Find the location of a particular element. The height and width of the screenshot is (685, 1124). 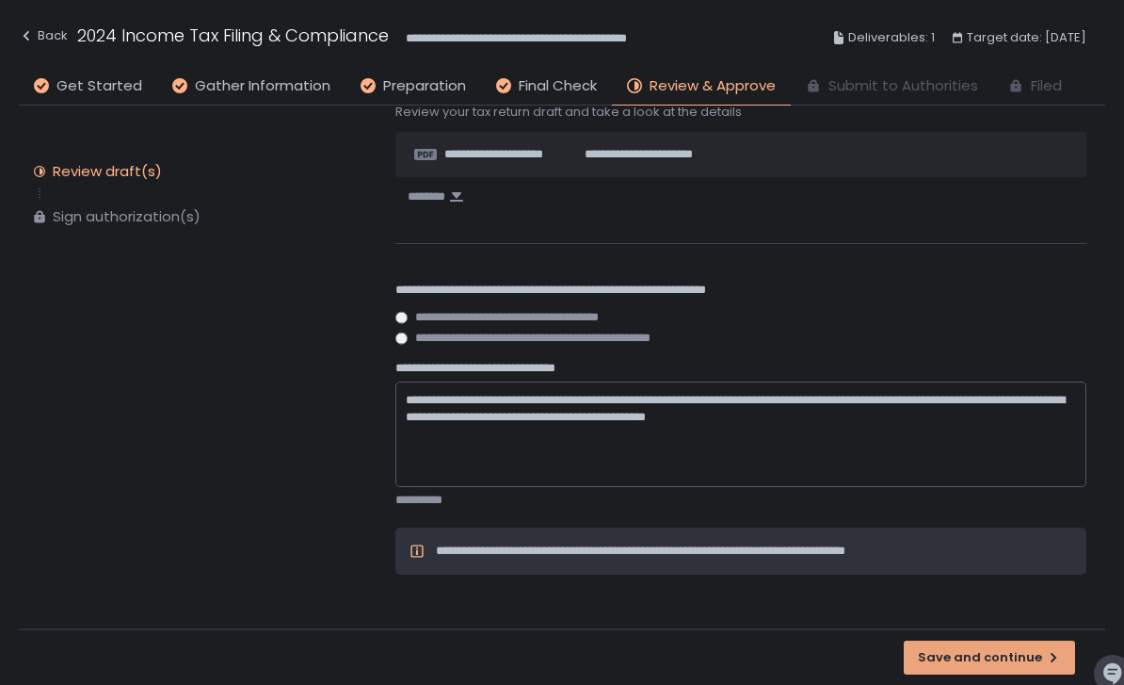

span: Deliverables: 1 is located at coordinates (892, 38).